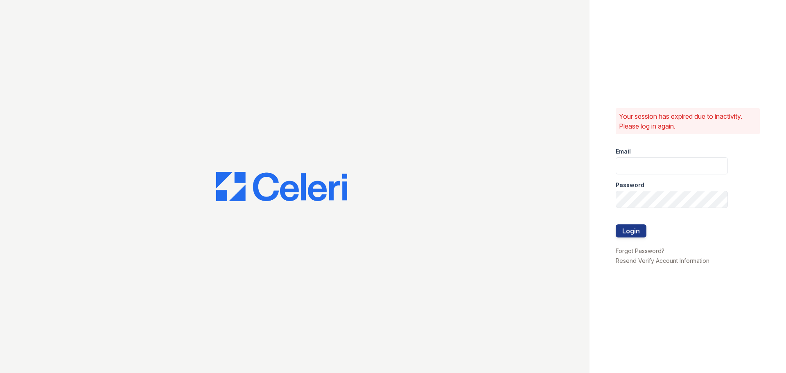 Image resolution: width=786 pixels, height=373 pixels. I want to click on a: Forgot Password?, so click(640, 251).